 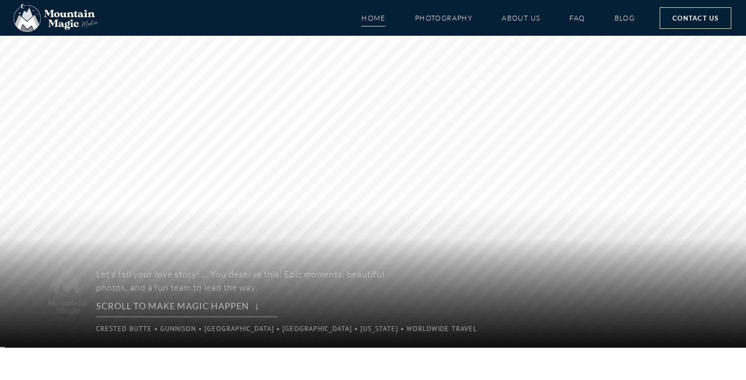 What do you see at coordinates (625, 18) in the screenshot?
I see `a: Blog` at bounding box center [625, 18].